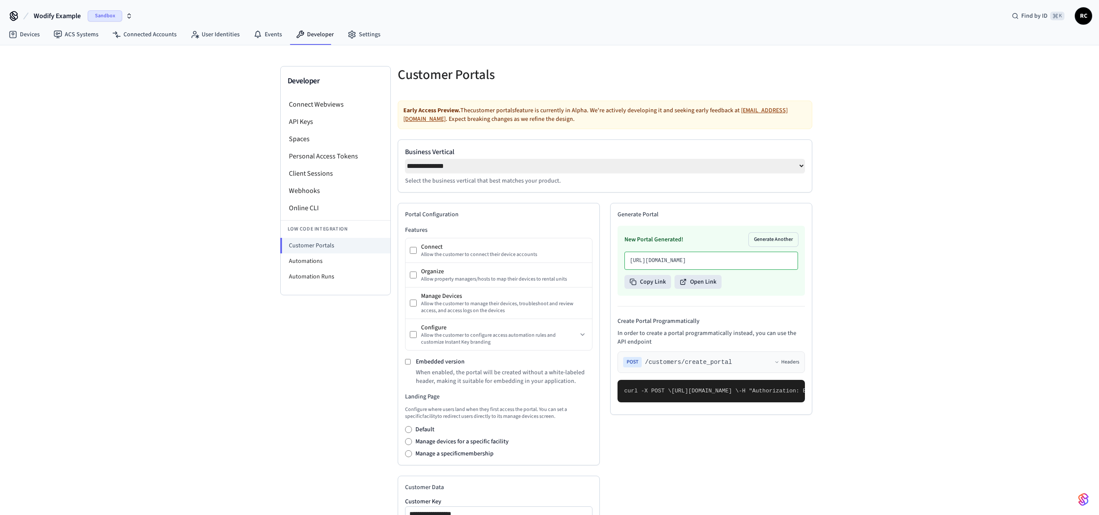 The image size is (1099, 515). I want to click on span: curl -X POST \, so click(648, 391).